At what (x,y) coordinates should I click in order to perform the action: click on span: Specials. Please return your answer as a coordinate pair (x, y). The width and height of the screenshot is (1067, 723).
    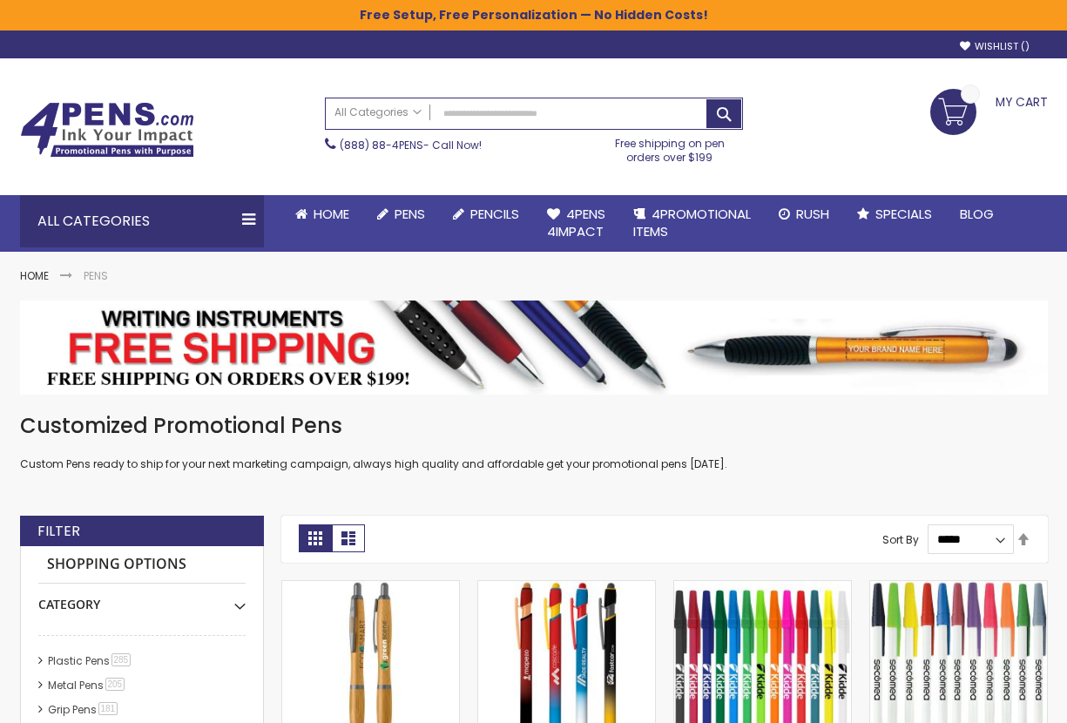
    Looking at the image, I should click on (903, 213).